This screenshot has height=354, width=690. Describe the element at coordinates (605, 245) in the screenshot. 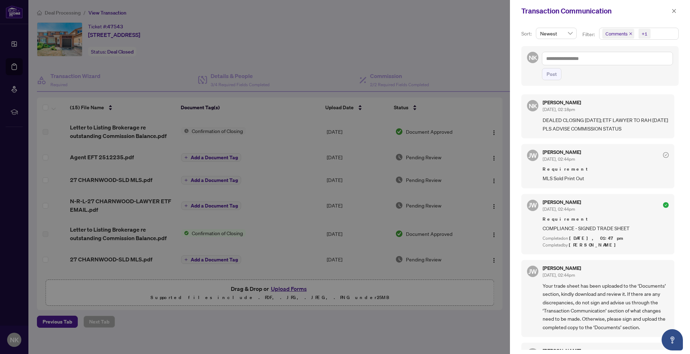

I see `div: Completed by` at that location.